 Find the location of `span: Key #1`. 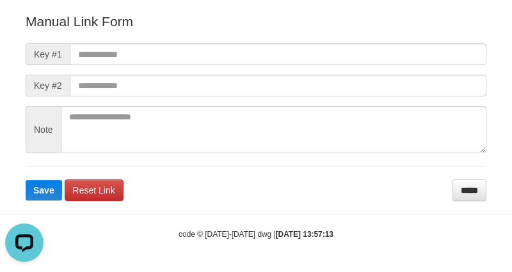

span: Key #1 is located at coordinates (47, 54).